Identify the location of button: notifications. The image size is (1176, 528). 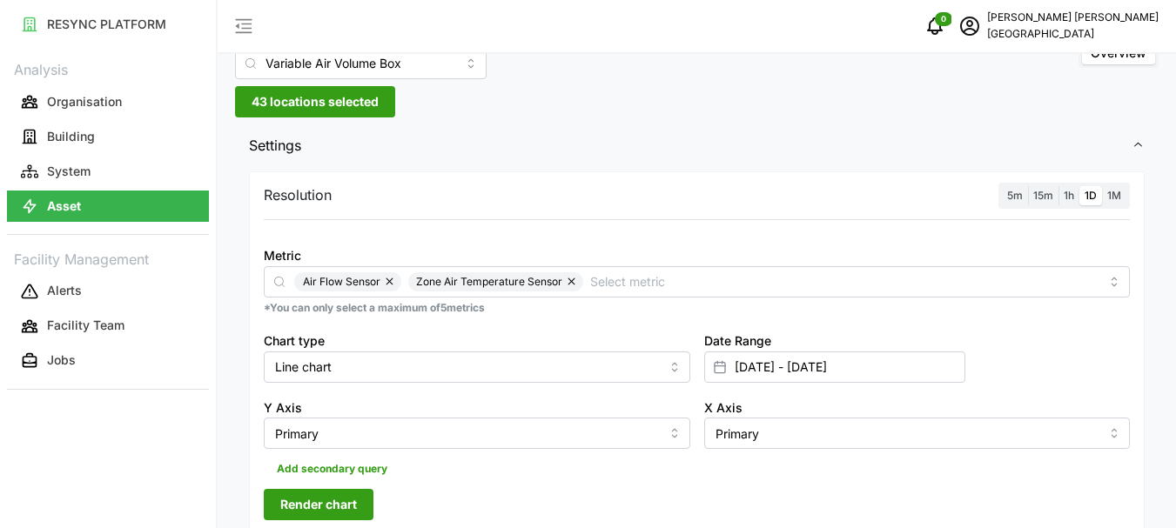
(935, 26).